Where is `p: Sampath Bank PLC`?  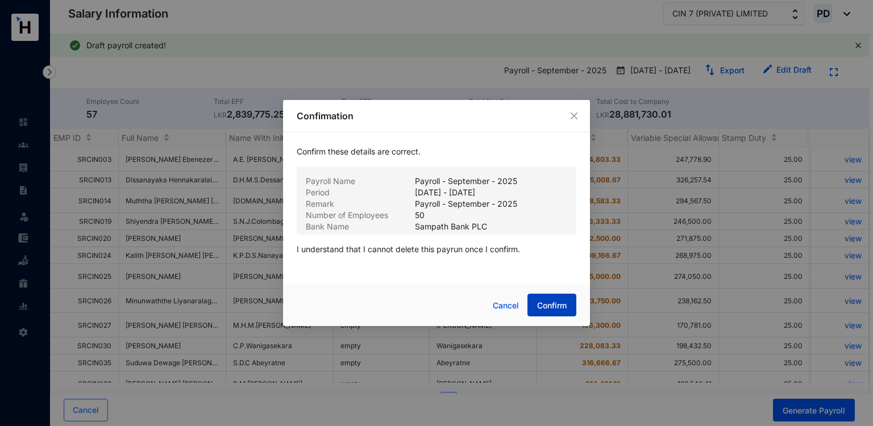
p: Sampath Bank PLC is located at coordinates (451, 227).